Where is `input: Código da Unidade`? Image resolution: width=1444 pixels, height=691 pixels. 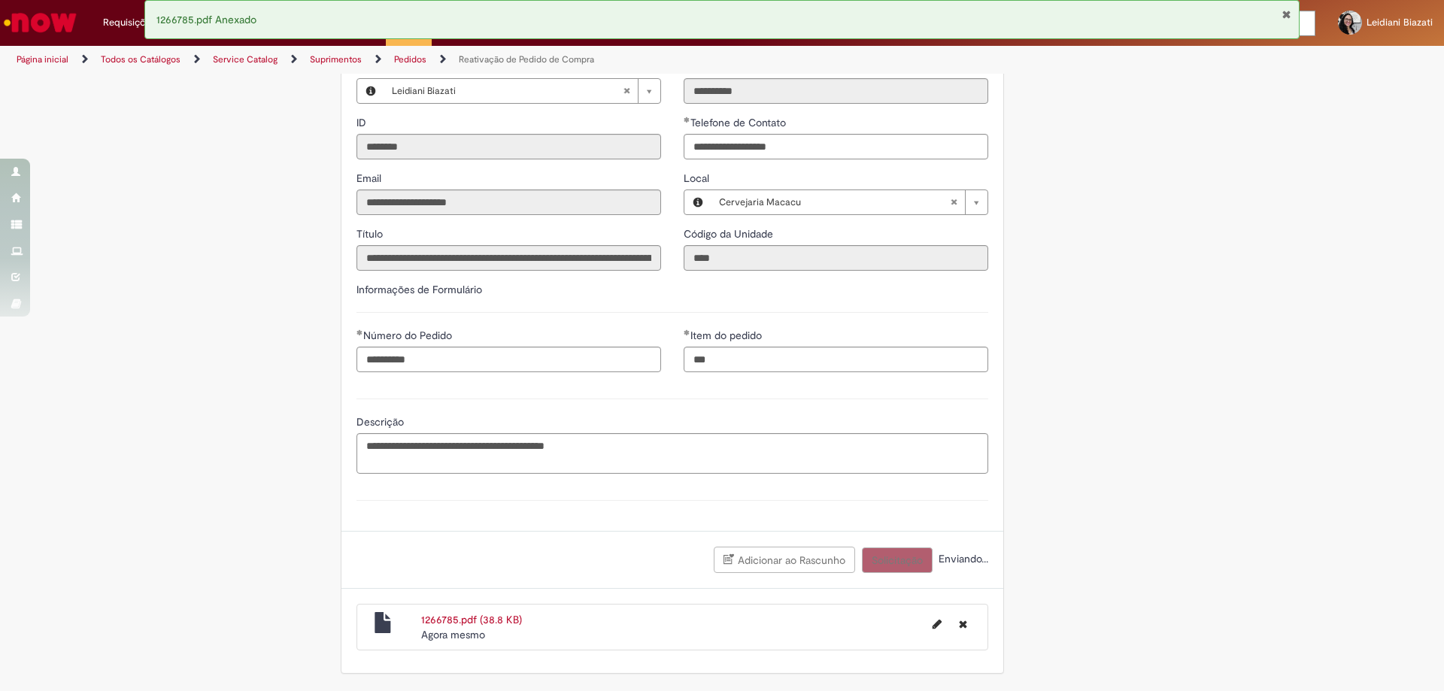 input: Código da Unidade is located at coordinates (836, 258).